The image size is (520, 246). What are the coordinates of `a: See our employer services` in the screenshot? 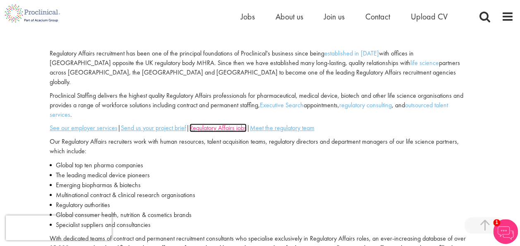 It's located at (84, 127).